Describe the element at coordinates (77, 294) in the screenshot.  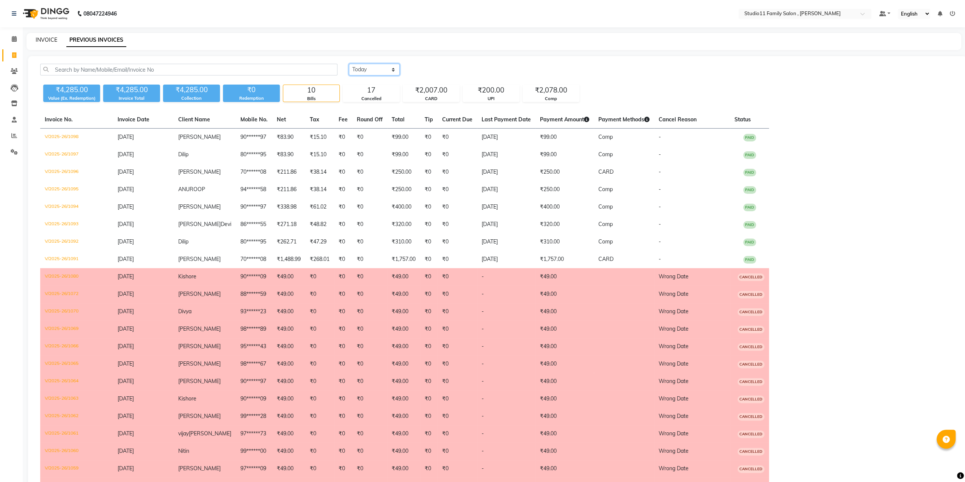
I see `td: V/2025-26/1072` at that location.